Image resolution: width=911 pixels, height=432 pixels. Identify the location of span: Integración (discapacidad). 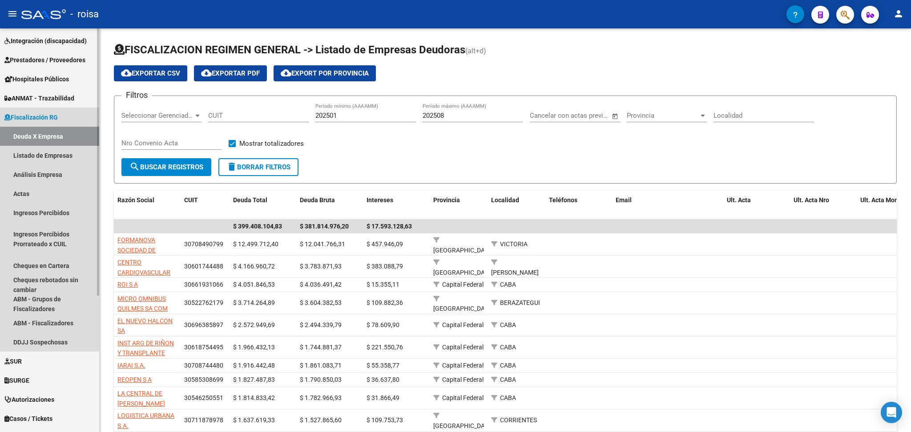
(45, 41).